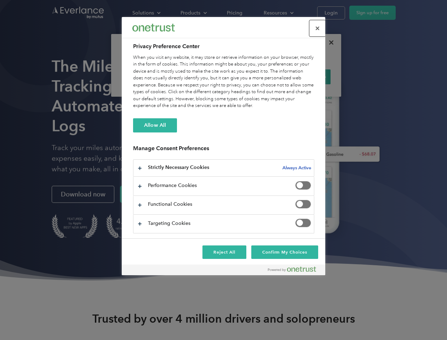  What do you see at coordinates (225, 252) in the screenshot?
I see `button: Reject All` at bounding box center [225, 252].